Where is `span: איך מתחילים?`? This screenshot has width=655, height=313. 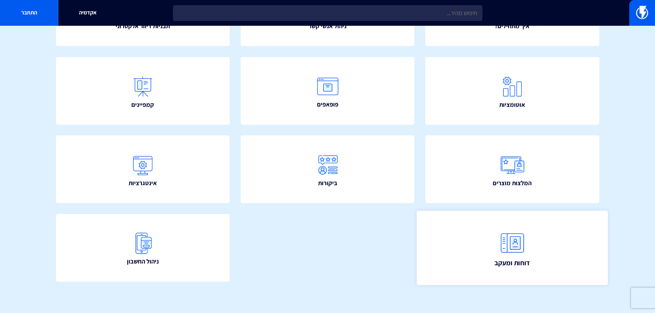 span: איך מתחילים? is located at coordinates (512, 26).